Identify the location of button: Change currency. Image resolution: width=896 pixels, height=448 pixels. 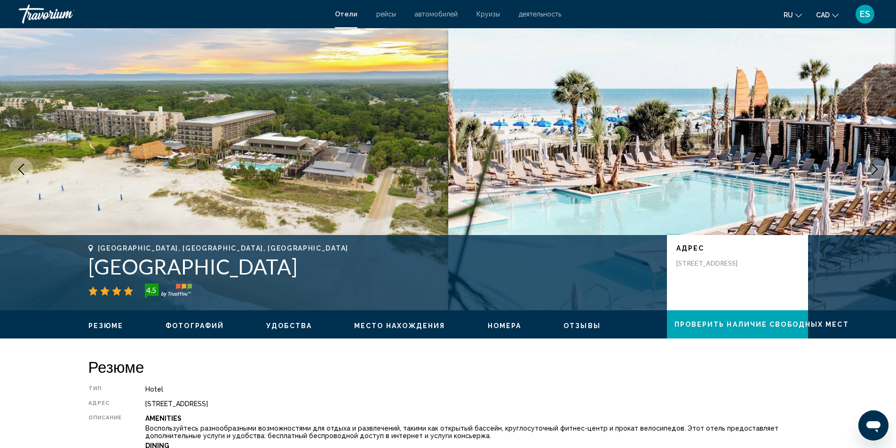
(827, 15).